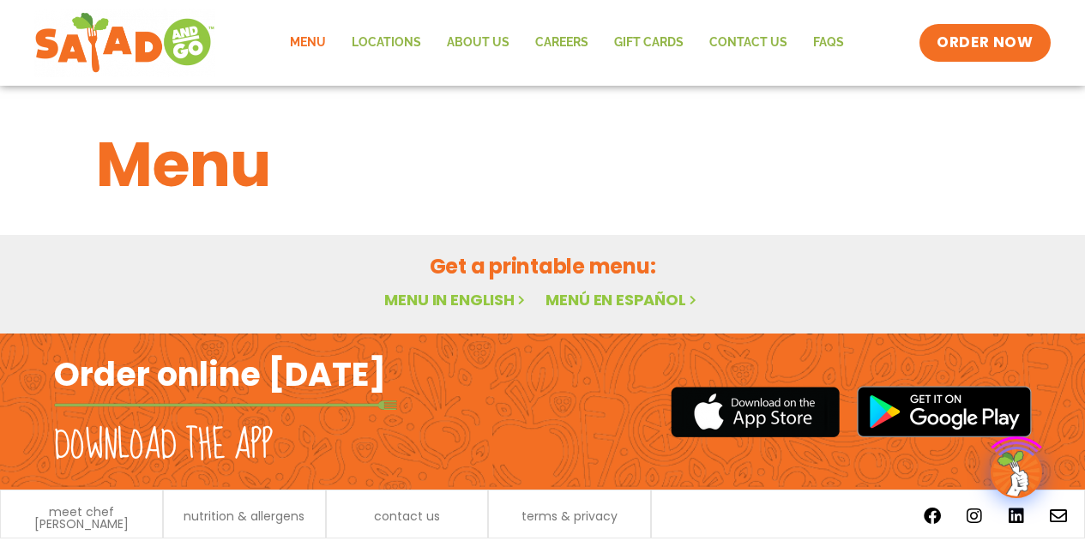 Image resolution: width=1085 pixels, height=541 pixels. I want to click on a: Locations, so click(386, 43).